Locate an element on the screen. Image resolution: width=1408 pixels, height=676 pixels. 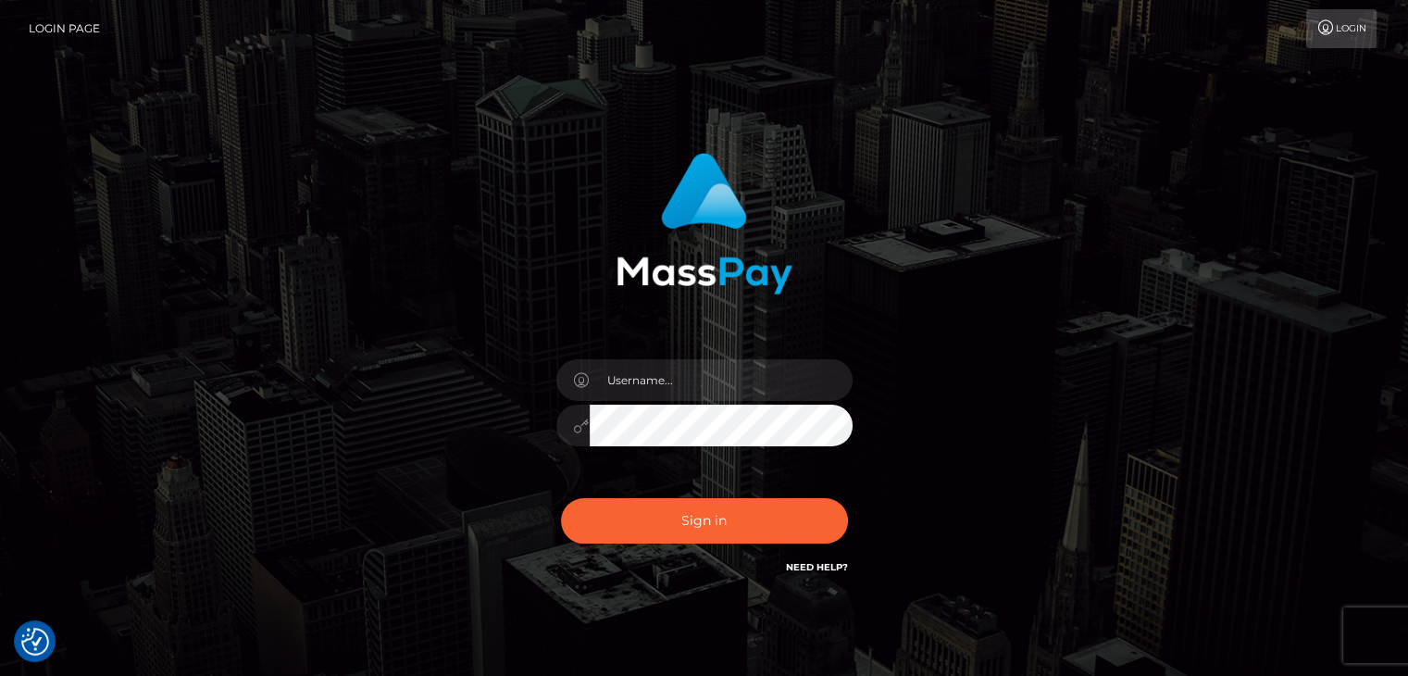
a: Need Help? is located at coordinates (817, 567).